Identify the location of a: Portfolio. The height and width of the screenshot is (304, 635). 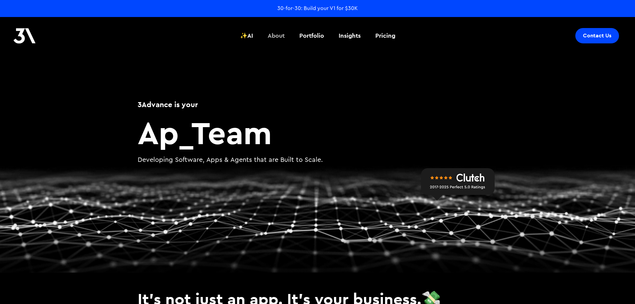
(312, 36).